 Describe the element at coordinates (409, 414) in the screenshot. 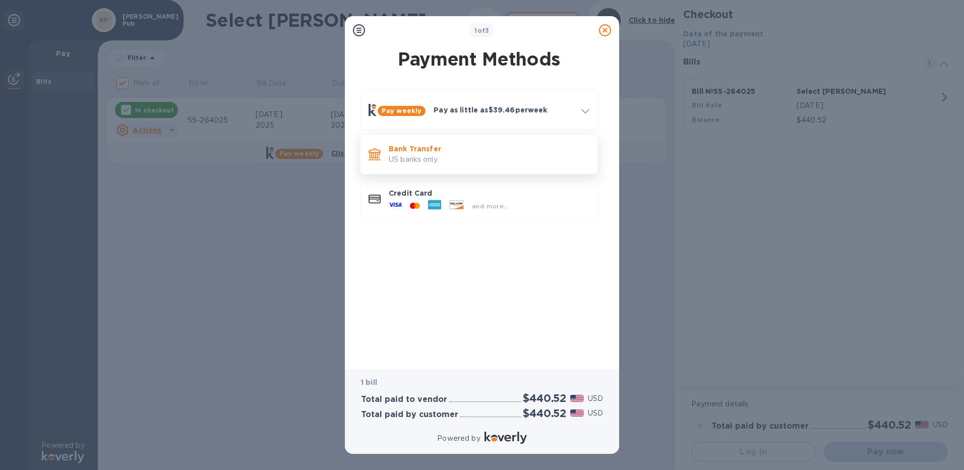

I see `h3: Total paid by customer` at that location.